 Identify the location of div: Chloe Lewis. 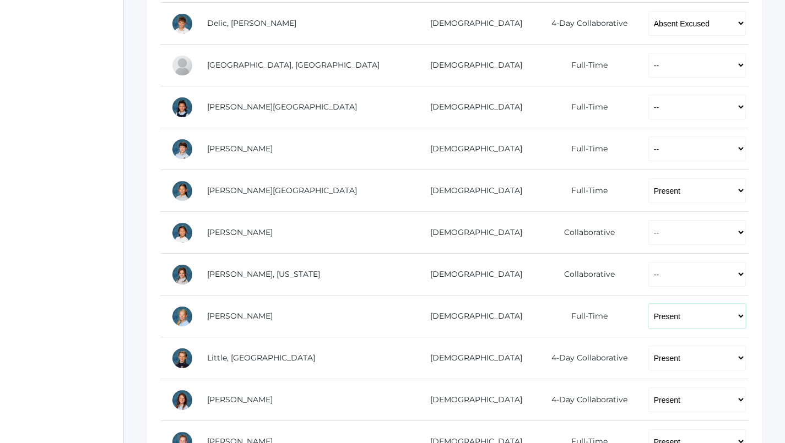
(182, 317).